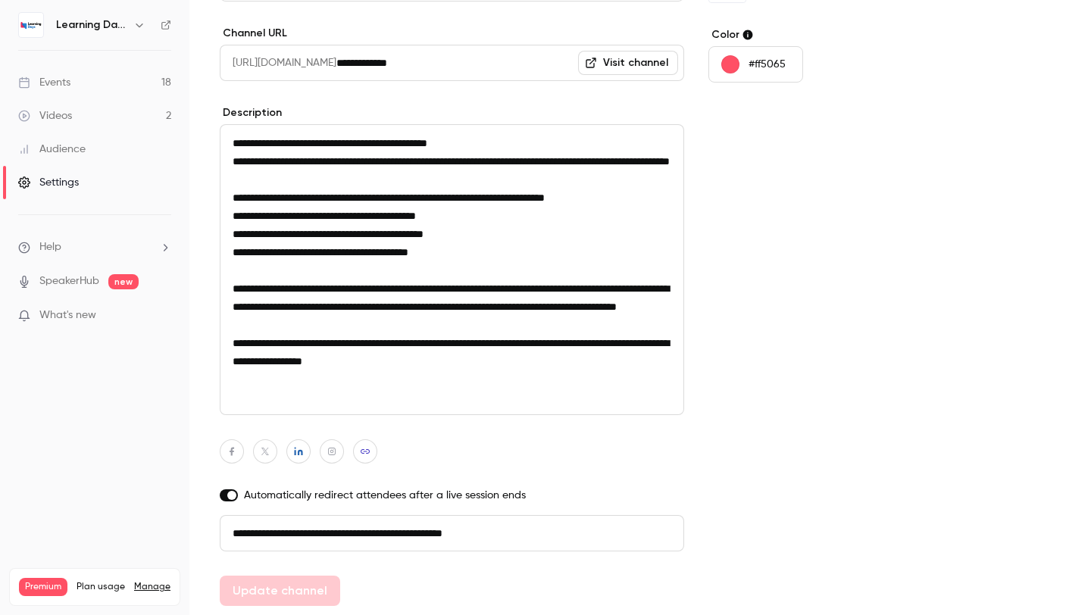 Image resolution: width=1091 pixels, height=615 pixels. I want to click on li: help-dropdown-opener, so click(95, 247).